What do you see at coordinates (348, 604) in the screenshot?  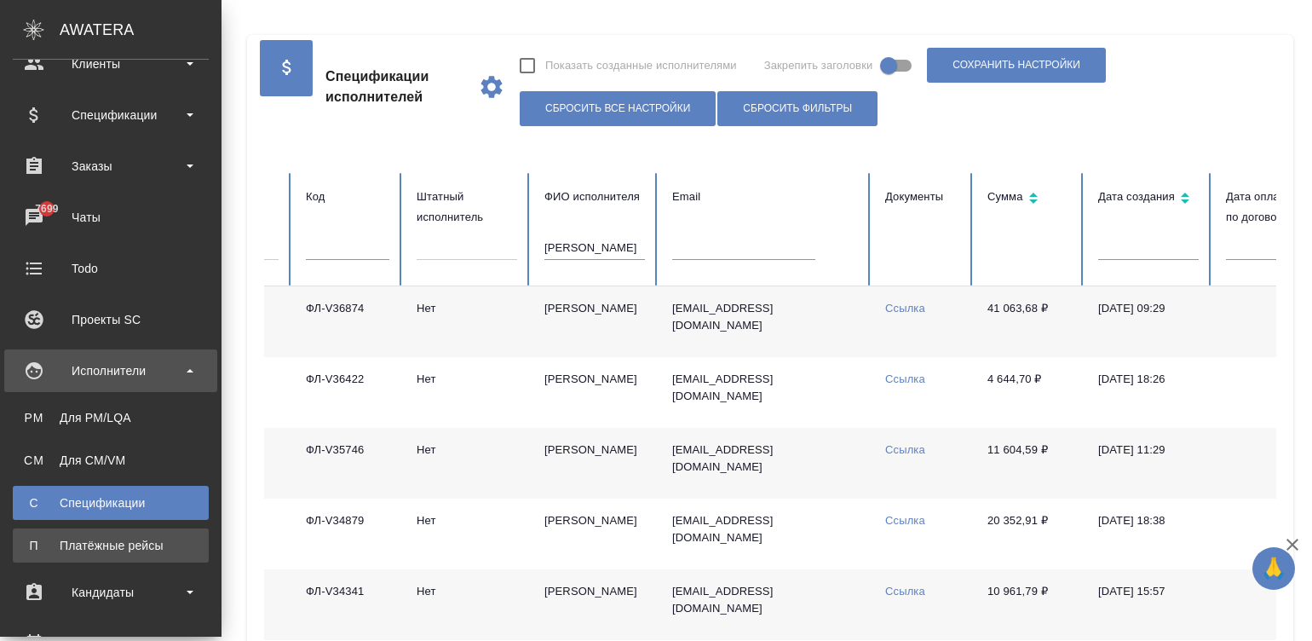 I see `td: ФЛ-V34341` at bounding box center [348, 604].